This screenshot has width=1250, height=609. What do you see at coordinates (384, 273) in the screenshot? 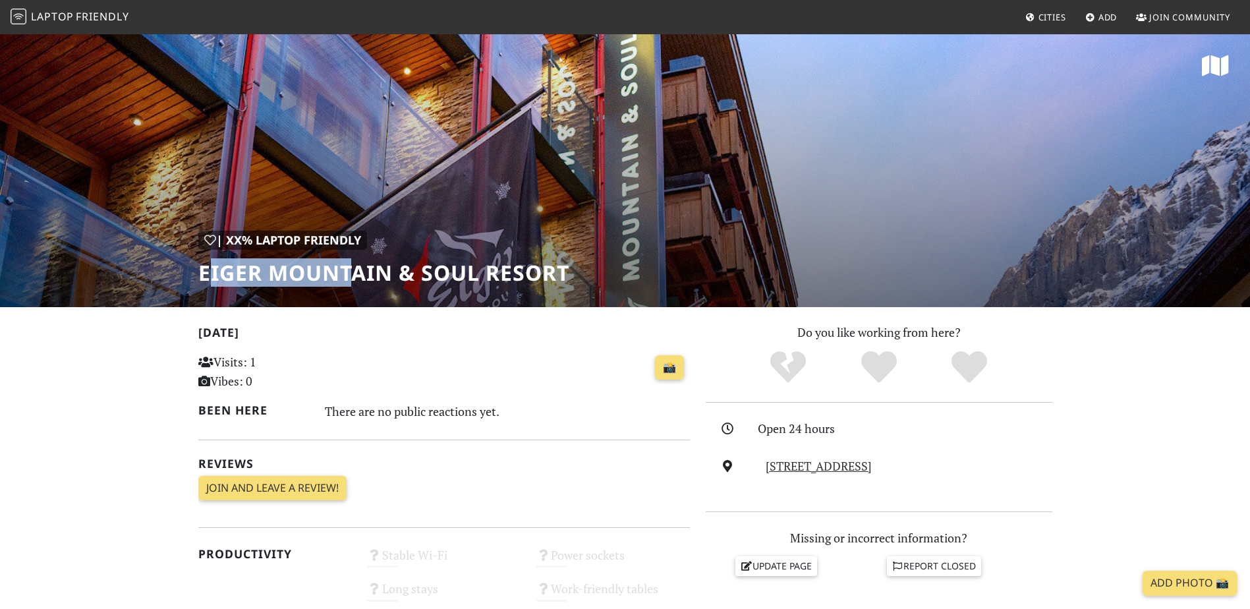
I see `h1: Eiger Mountain & Soul Resort` at bounding box center [384, 273].